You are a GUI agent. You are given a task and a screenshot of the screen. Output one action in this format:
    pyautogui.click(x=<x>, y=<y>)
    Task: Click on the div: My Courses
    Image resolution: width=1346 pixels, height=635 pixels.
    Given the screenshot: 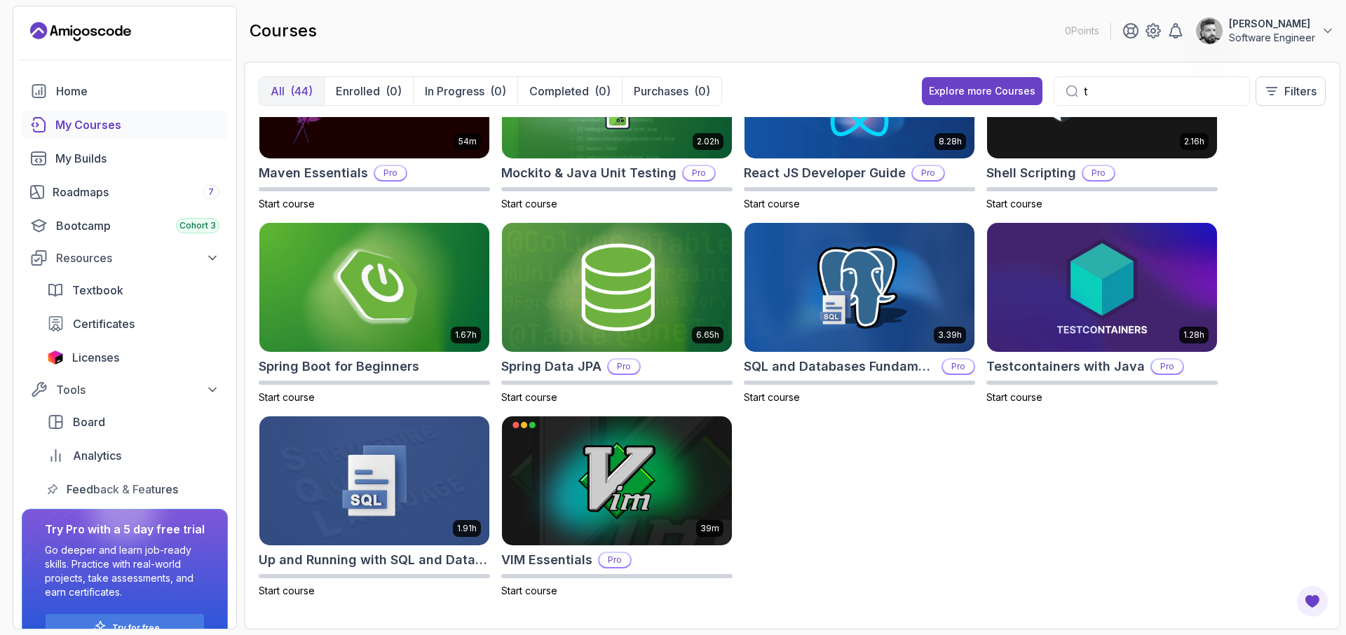 What is the action you would take?
    pyautogui.click(x=137, y=125)
    